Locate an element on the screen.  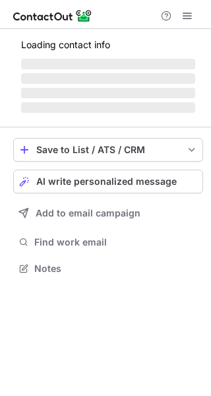
button: save-profile-one-click is located at coordinates (108, 150).